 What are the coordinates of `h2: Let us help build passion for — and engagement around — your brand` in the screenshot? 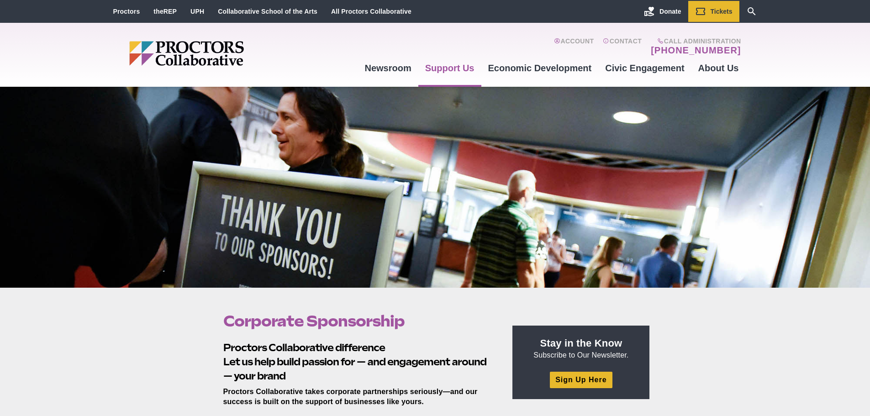 It's located at (358, 362).